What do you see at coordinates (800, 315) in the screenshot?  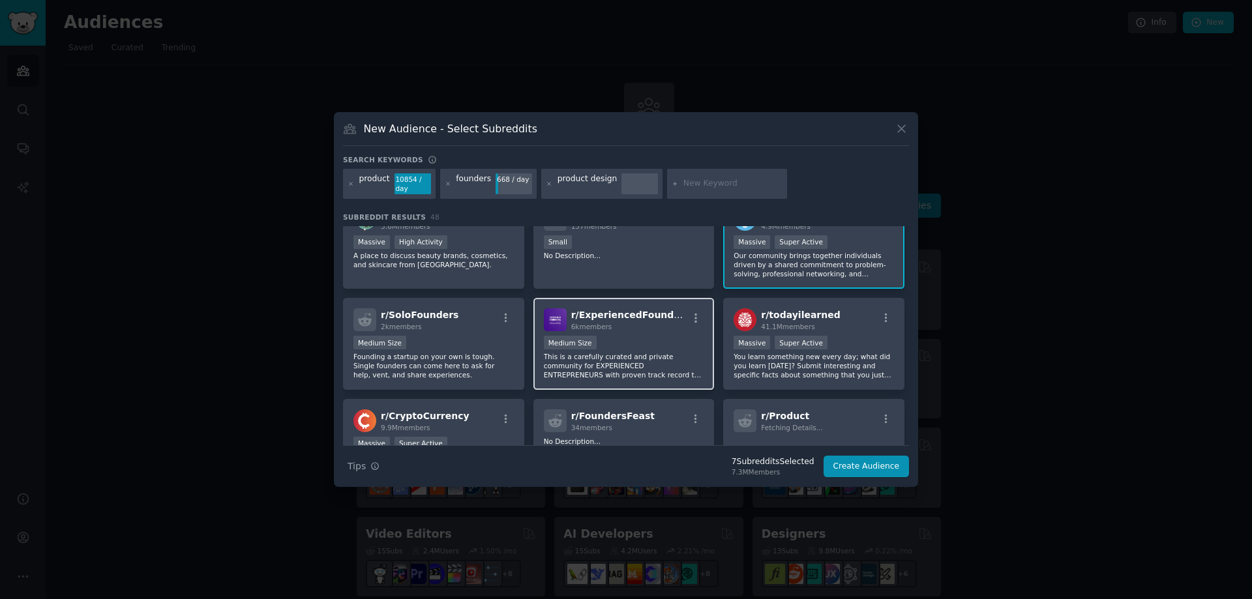 I see `span: r/ todayilearned` at bounding box center [800, 315].